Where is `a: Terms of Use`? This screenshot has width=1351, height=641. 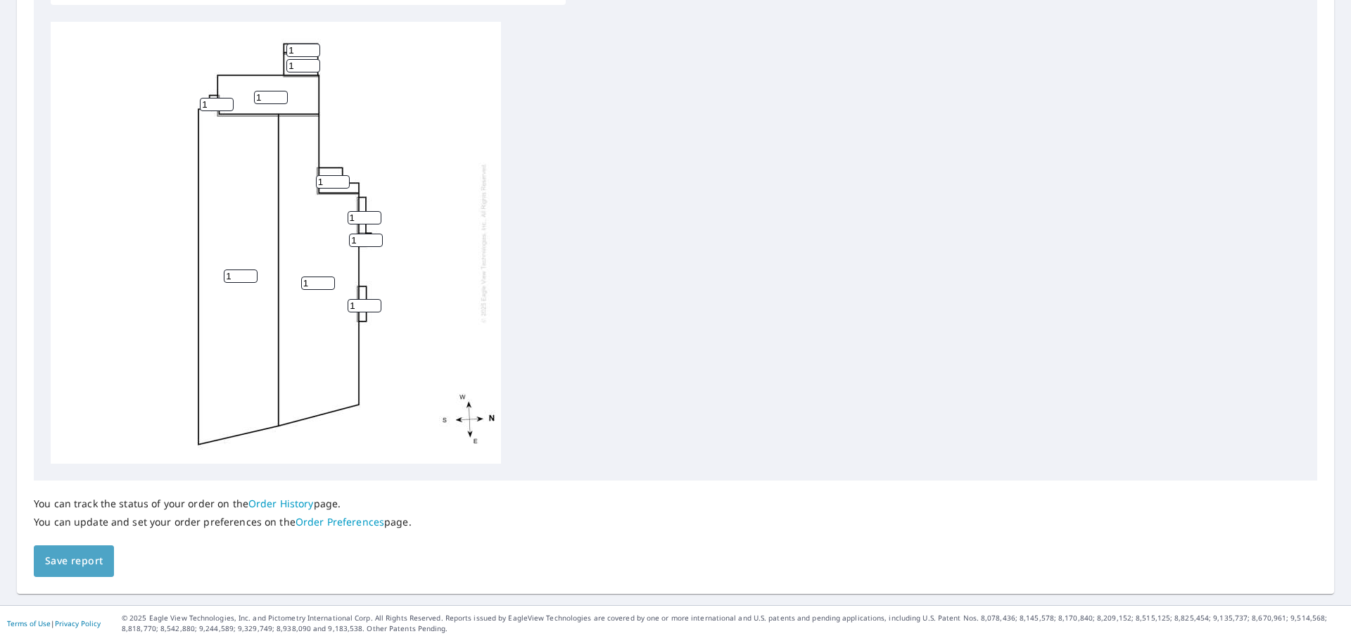 a: Terms of Use is located at coordinates (29, 623).